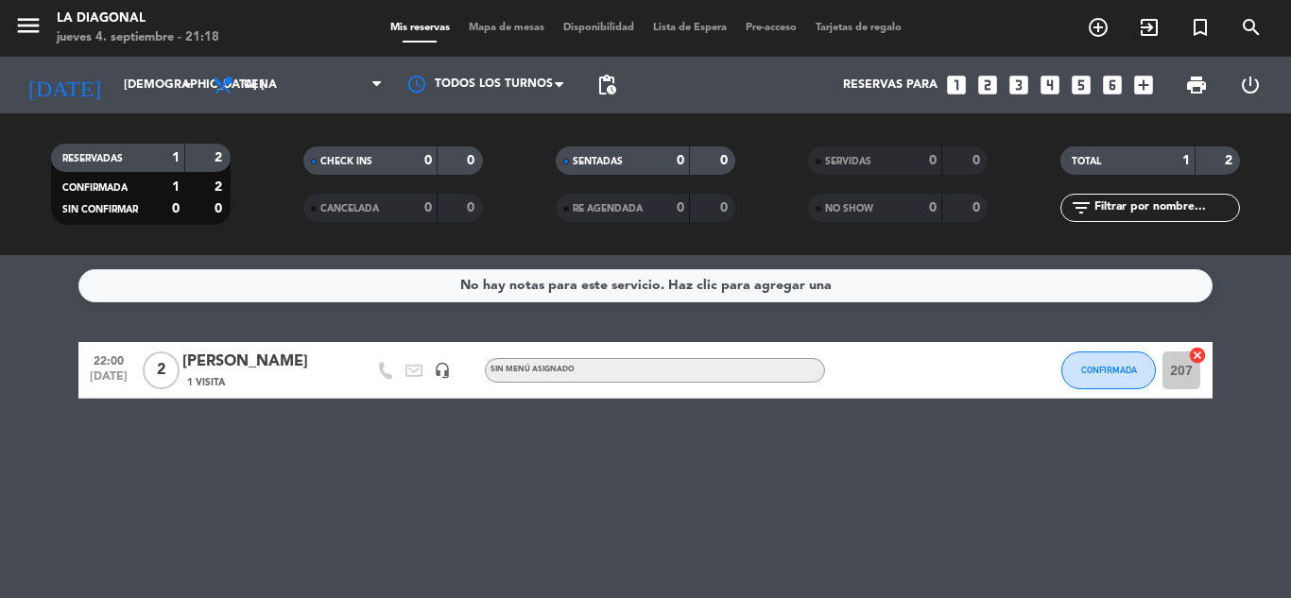  What do you see at coordinates (350, 209) in the screenshot?
I see `span: CANCELADA` at bounding box center [350, 209].